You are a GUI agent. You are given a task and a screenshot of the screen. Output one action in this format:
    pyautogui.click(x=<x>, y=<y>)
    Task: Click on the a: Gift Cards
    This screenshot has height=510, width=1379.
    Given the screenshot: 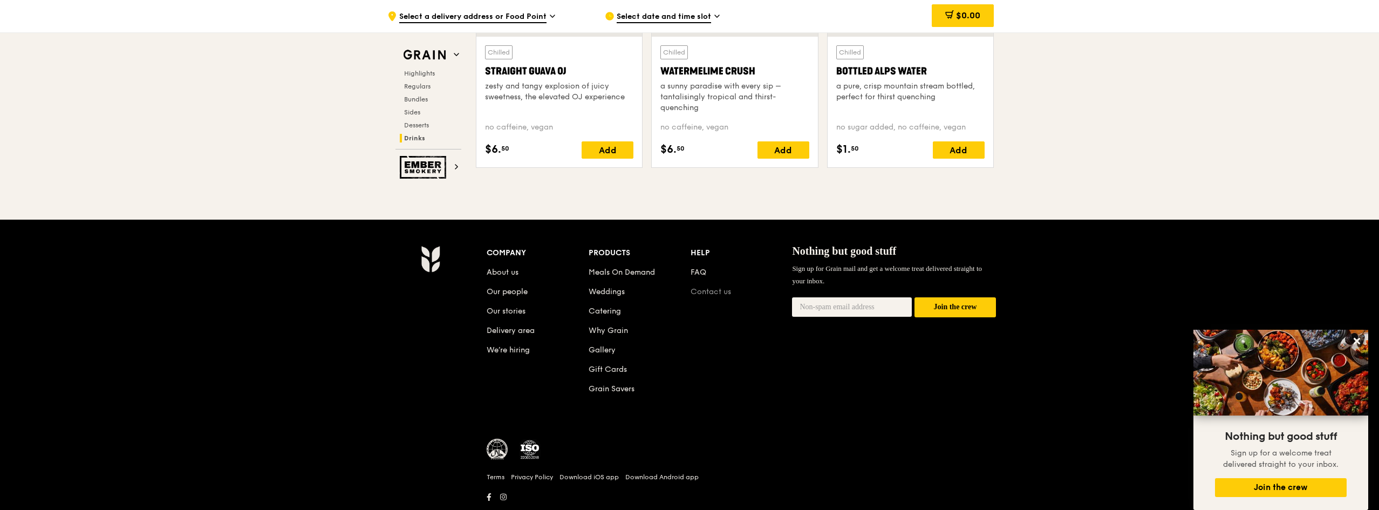 What is the action you would take?
    pyautogui.click(x=607, y=369)
    